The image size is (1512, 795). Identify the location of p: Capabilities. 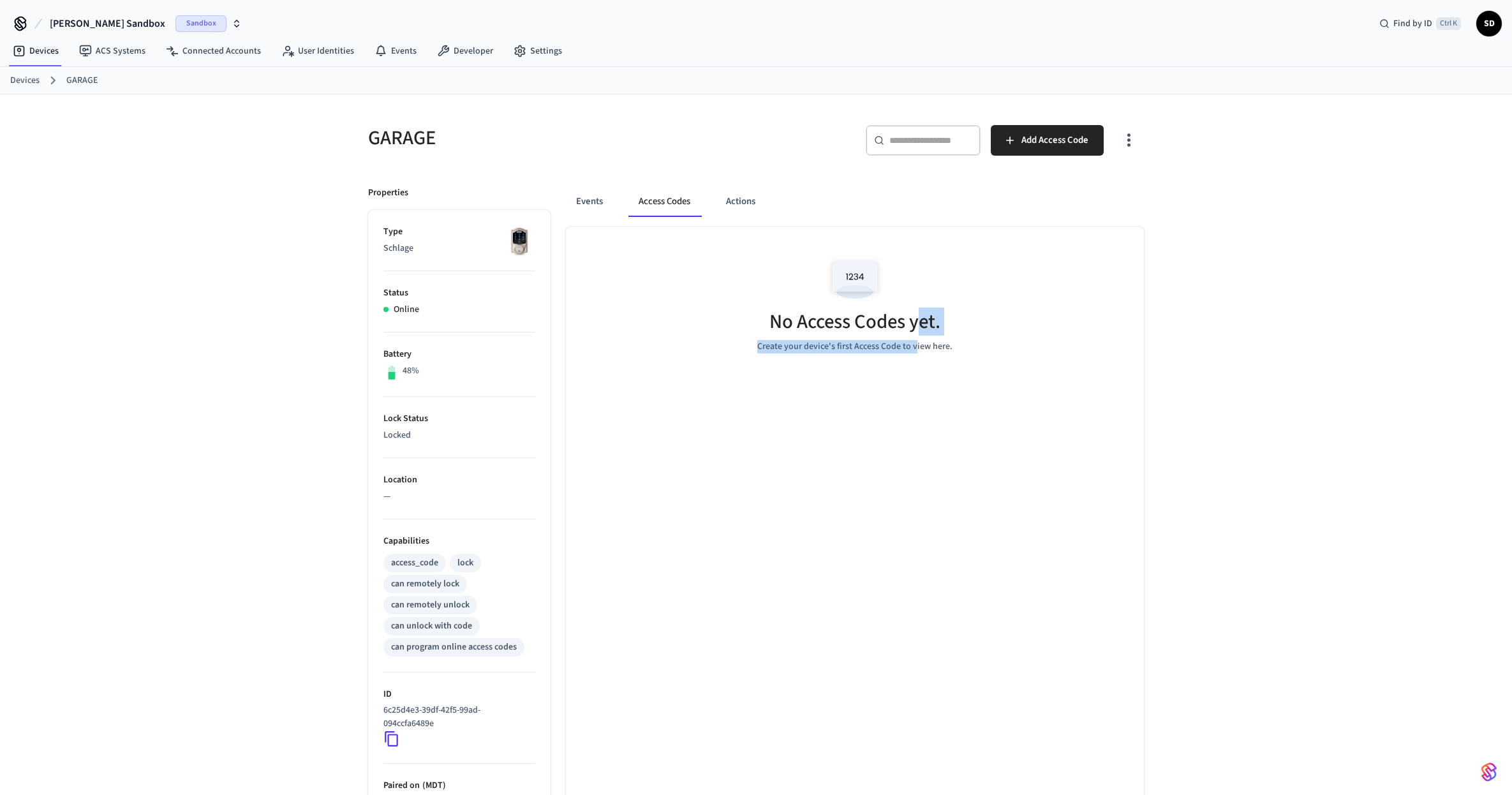
(460, 541).